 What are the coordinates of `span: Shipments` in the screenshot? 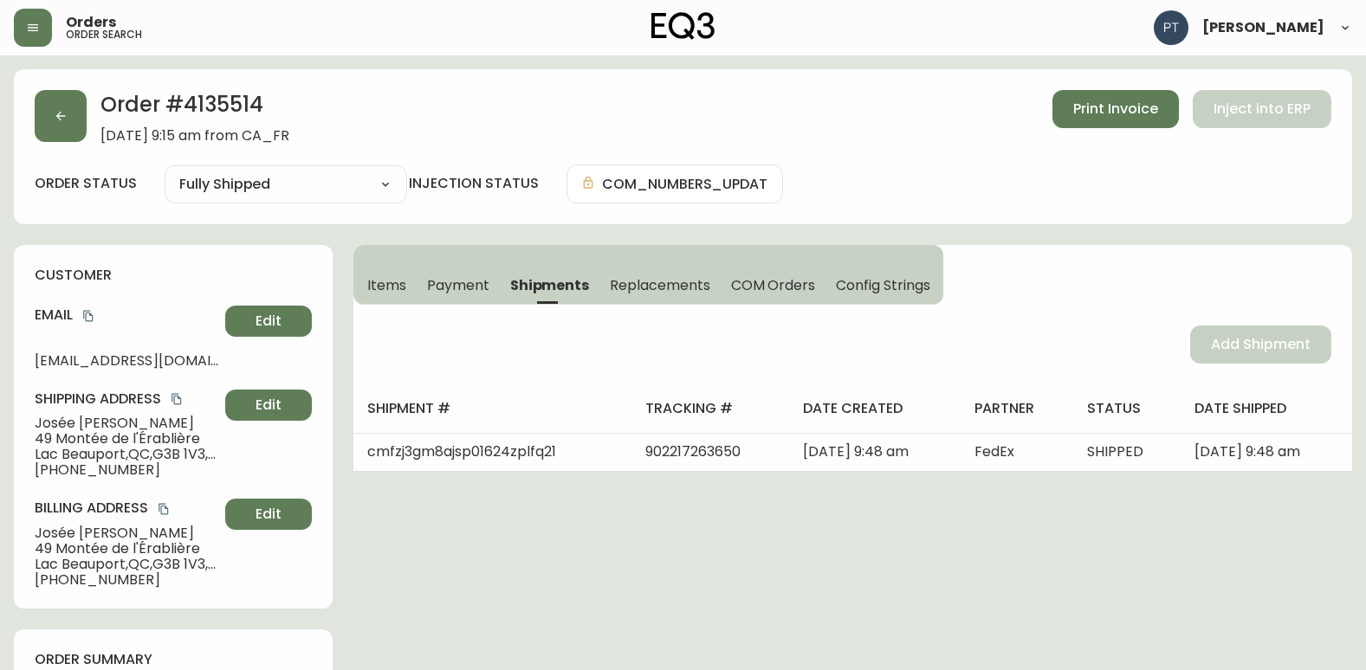 It's located at (550, 285).